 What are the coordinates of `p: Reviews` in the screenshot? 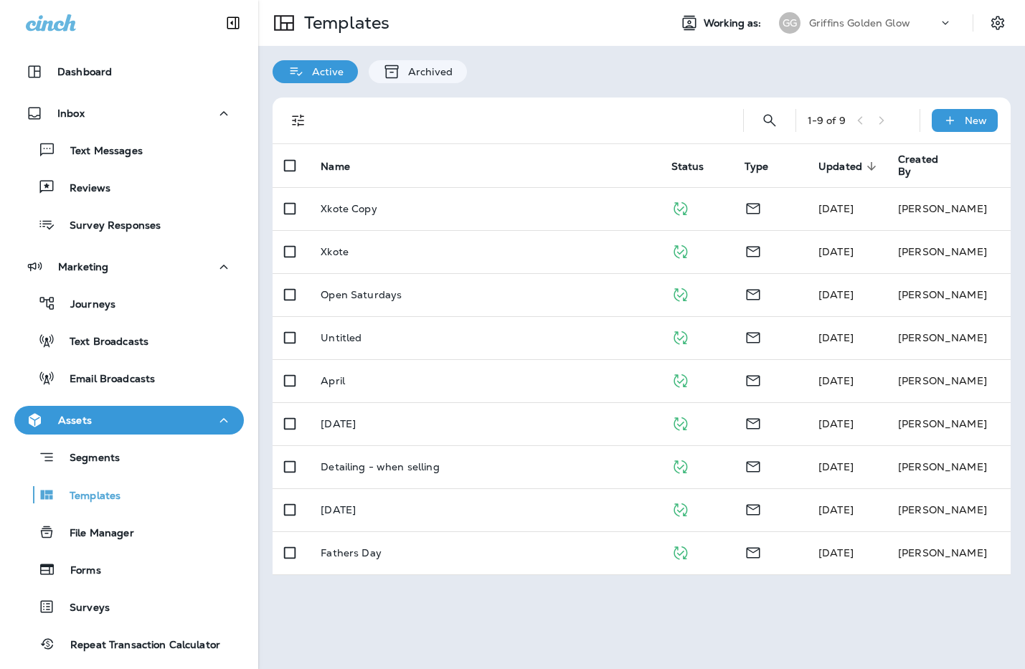 It's located at (82, 189).